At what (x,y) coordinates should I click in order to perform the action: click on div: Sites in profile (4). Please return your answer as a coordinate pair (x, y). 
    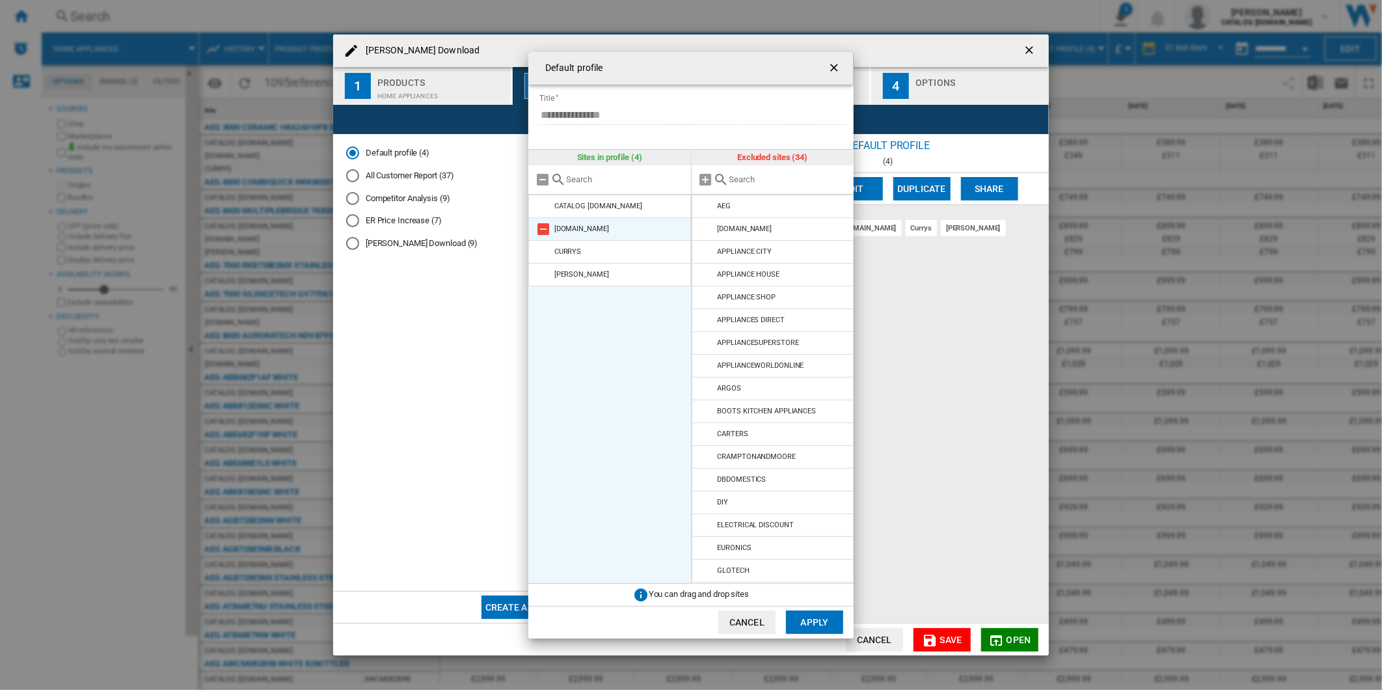
    Looking at the image, I should click on (610, 158).